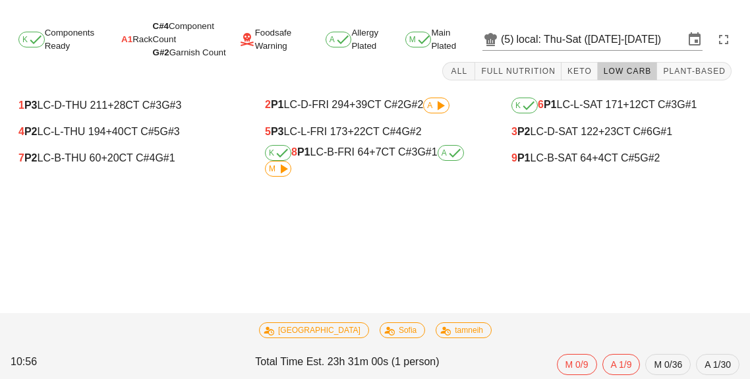 This screenshot has width=750, height=379. I want to click on span: 7, so click(21, 157).